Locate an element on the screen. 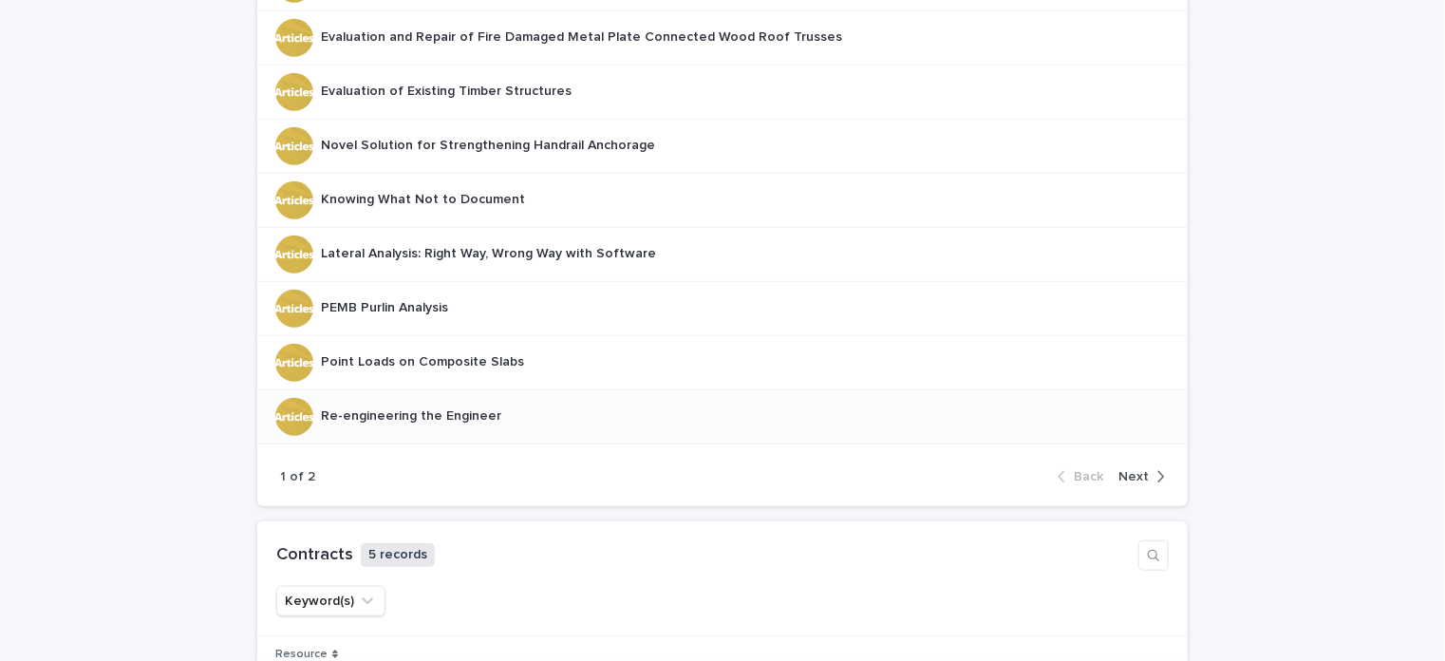 This screenshot has height=661, width=1445. tr: Lateral Analysis: Right Way, Wrong Way with SoftwareLateral Analysis: Right Way, Wrong Way with S... is located at coordinates (722, 253).